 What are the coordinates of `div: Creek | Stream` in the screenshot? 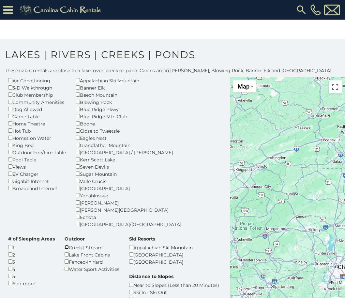 It's located at (92, 247).